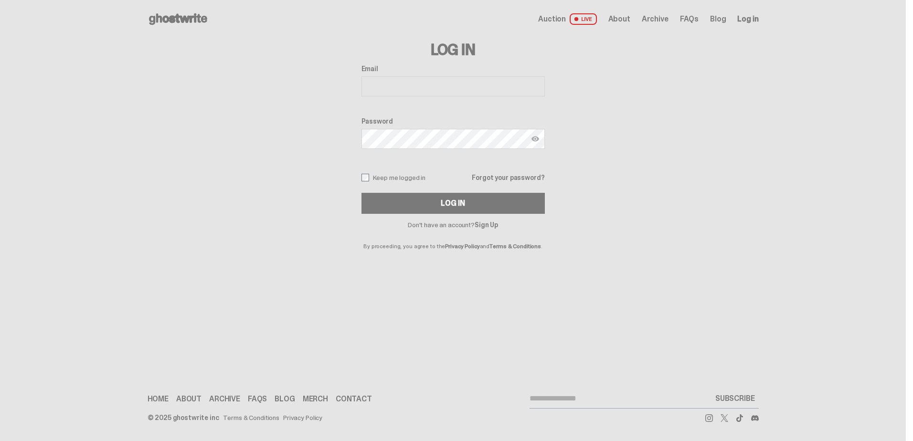 The width and height of the screenshot is (913, 441). What do you see at coordinates (552, 19) in the screenshot?
I see `span: Auction` at bounding box center [552, 19].